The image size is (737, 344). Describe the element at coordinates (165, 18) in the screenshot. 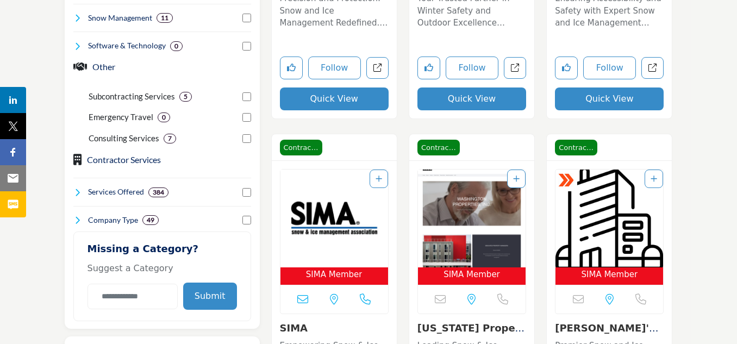

I see `b: 11` at that location.